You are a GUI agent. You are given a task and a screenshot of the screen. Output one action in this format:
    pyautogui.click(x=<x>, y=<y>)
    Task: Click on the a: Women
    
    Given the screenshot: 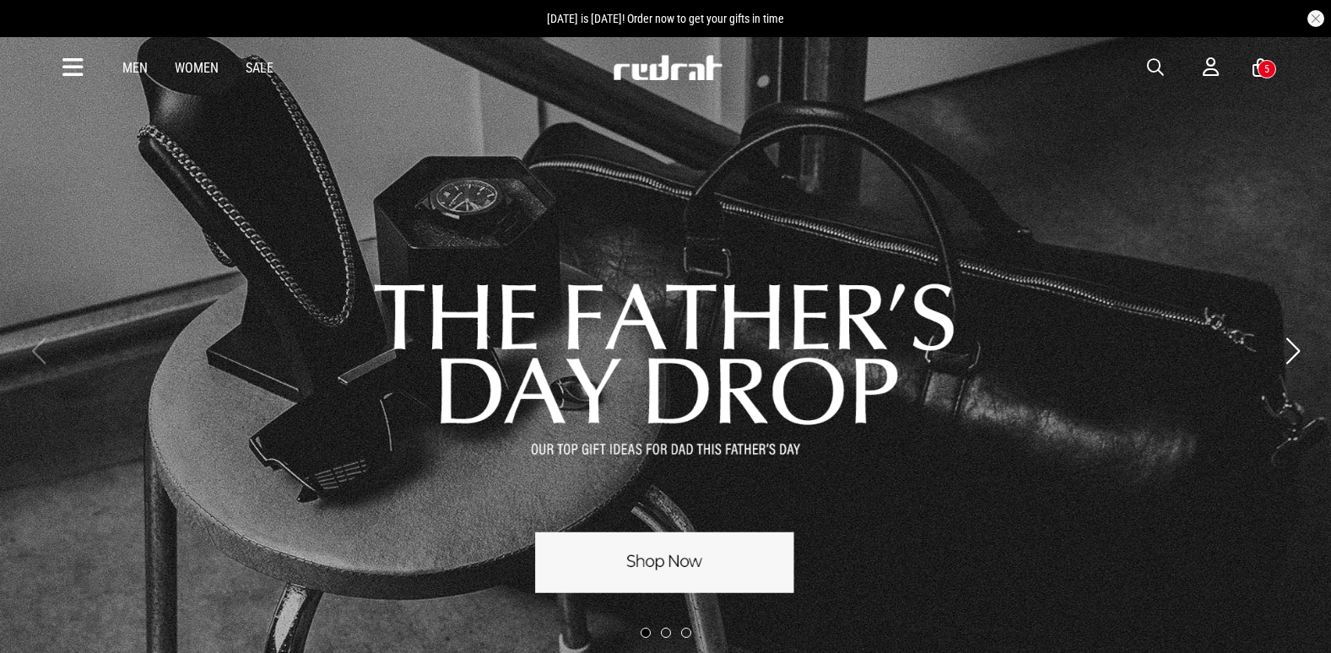 What is the action you would take?
    pyautogui.click(x=197, y=68)
    